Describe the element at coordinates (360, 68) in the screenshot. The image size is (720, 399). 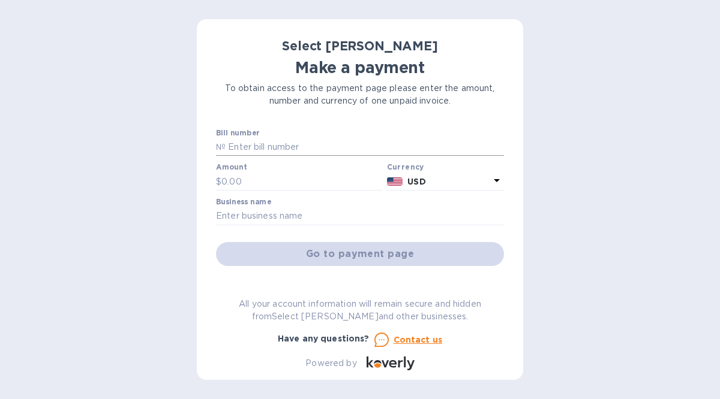
I see `h1: Make a payment` at that location.